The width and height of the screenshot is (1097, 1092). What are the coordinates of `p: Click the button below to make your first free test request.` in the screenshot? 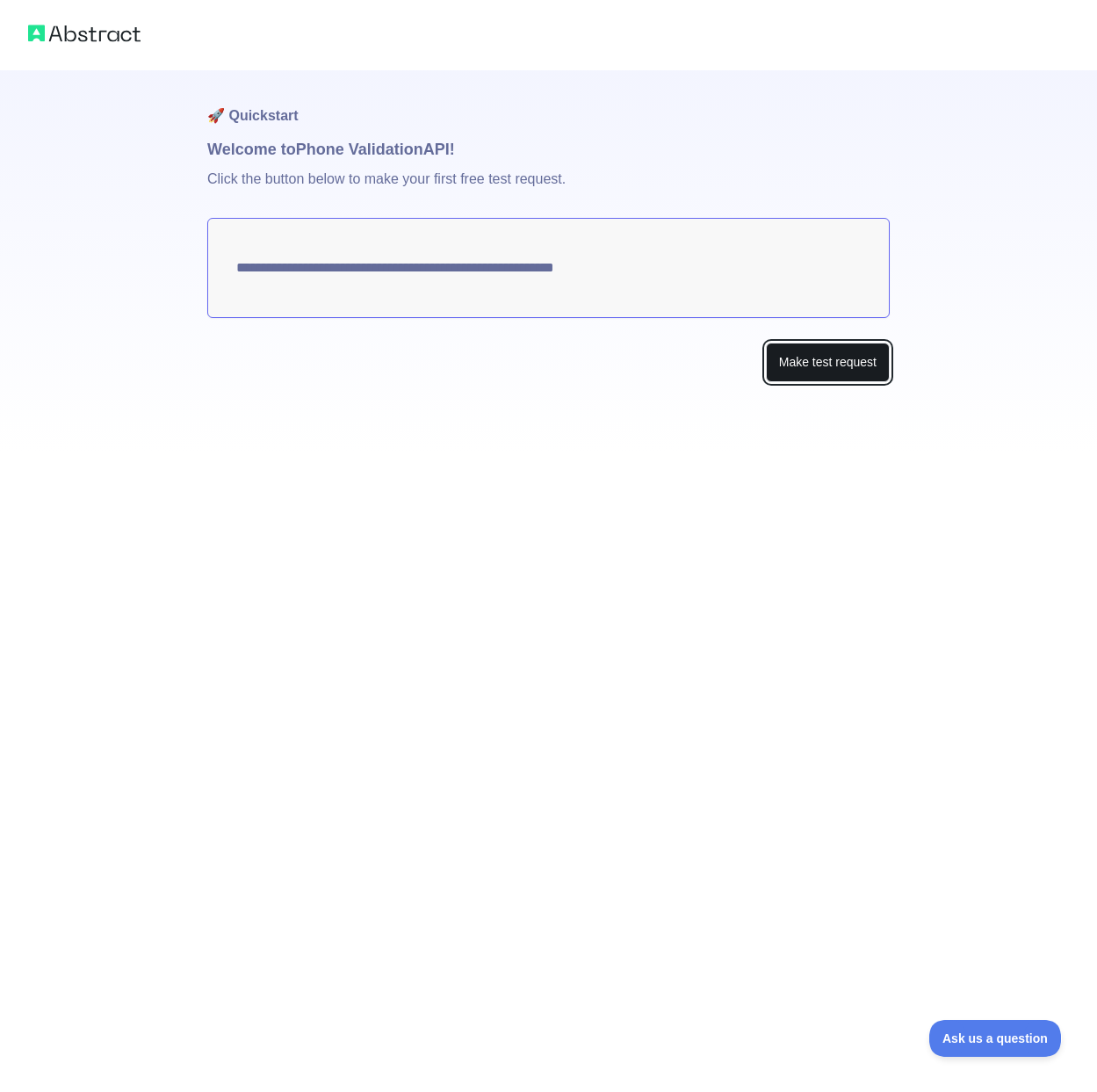 It's located at (548, 189).